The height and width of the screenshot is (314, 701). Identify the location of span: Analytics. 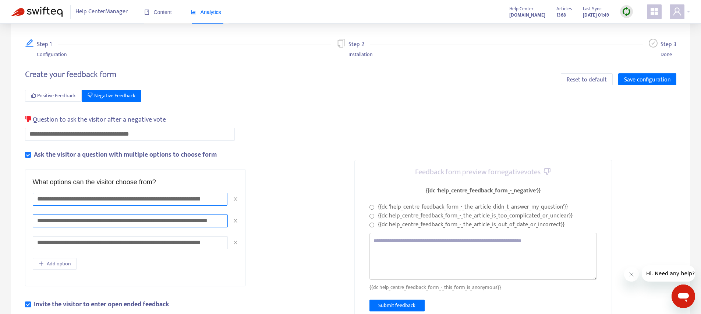
(206, 12).